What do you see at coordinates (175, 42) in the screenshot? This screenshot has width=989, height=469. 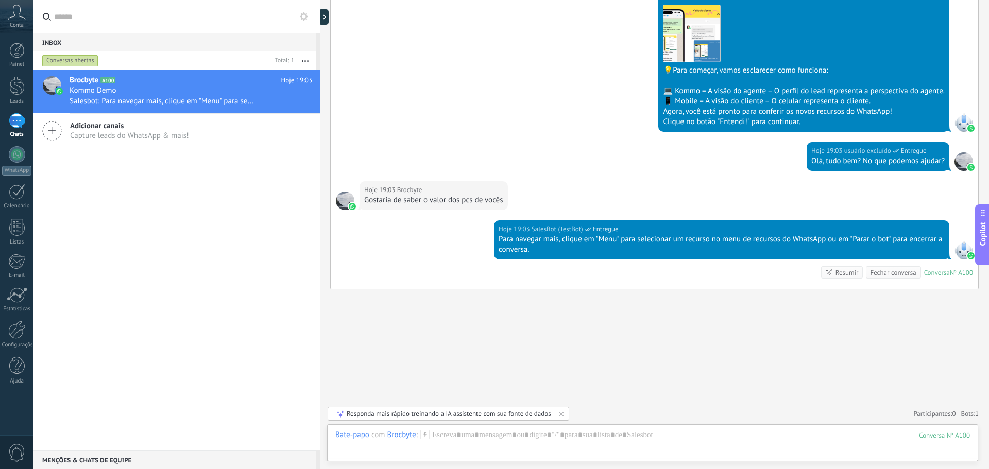 I see `div: Inbox` at bounding box center [175, 42].